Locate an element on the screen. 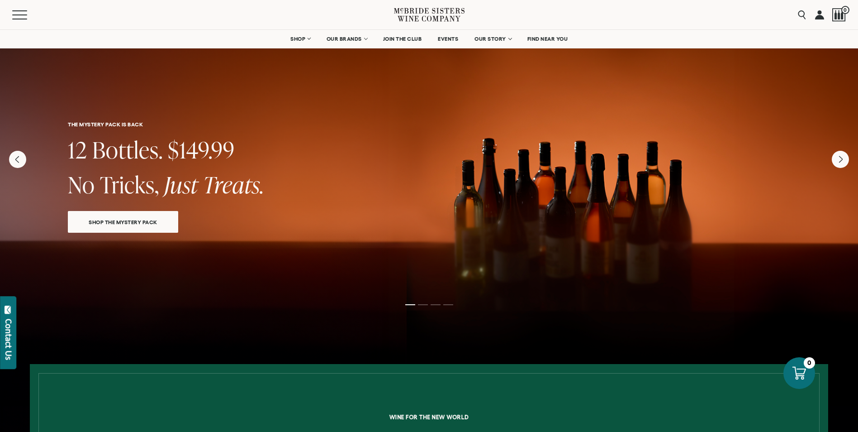 This screenshot has height=432, width=858. a: OUR BRANDS is located at coordinates (347, 39).